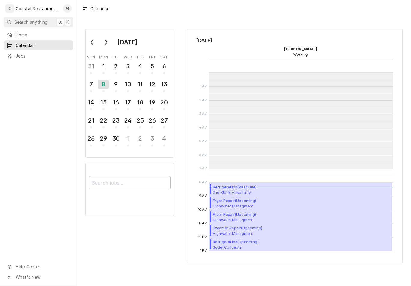 This screenshot has width=411, height=286. Describe the element at coordinates (91, 138) in the screenshot. I see `div: 28` at that location.